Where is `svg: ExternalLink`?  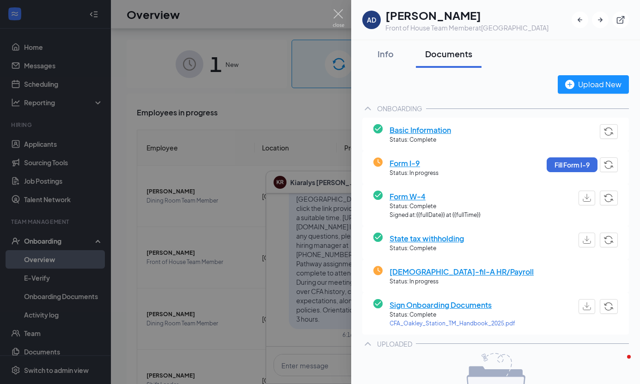 svg: ExternalLink is located at coordinates (620, 20).